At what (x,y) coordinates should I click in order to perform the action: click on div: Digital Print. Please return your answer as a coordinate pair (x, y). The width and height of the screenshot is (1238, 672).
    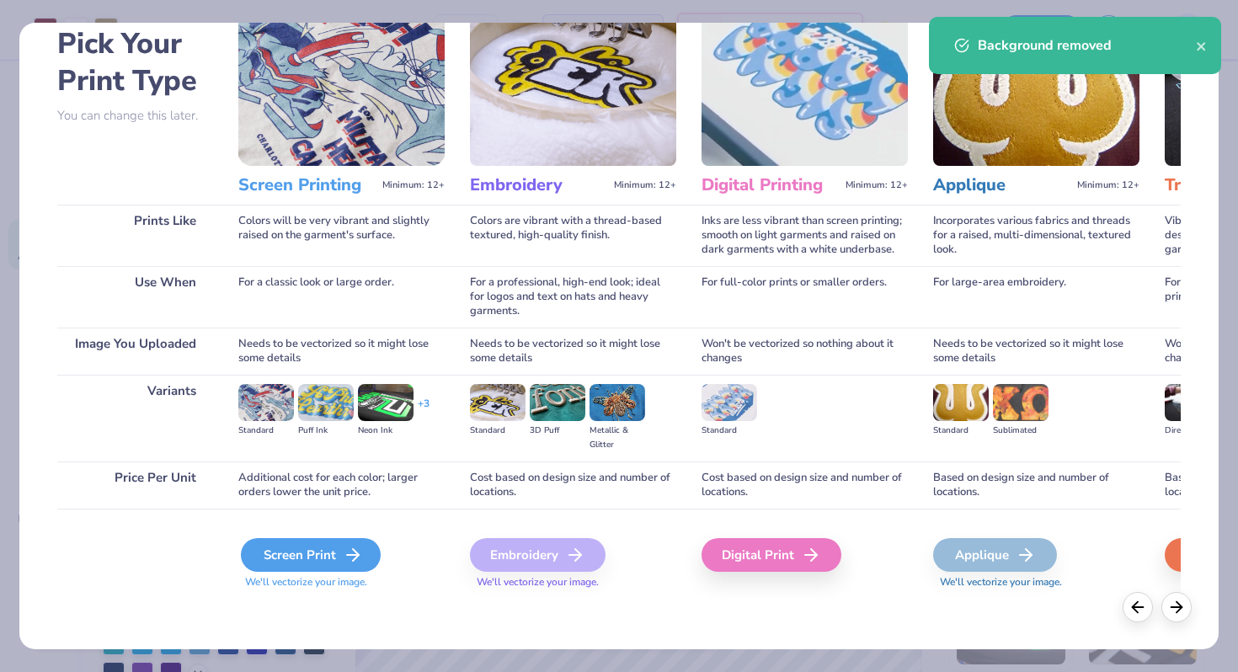
    Looking at the image, I should click on (771, 555).